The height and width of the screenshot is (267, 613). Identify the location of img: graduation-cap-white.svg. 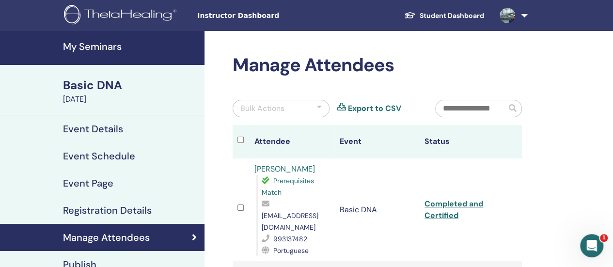
(410, 15).